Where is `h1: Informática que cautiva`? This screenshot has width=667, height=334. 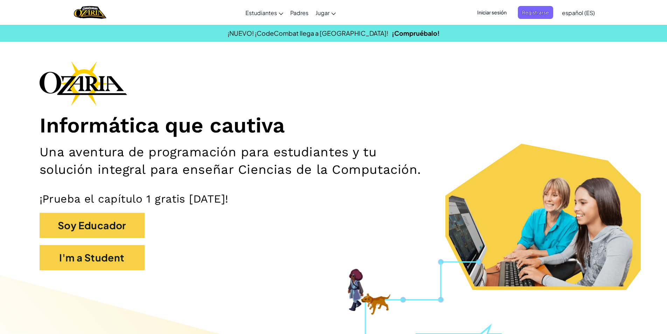 h1: Informática que cautiva is located at coordinates (334, 125).